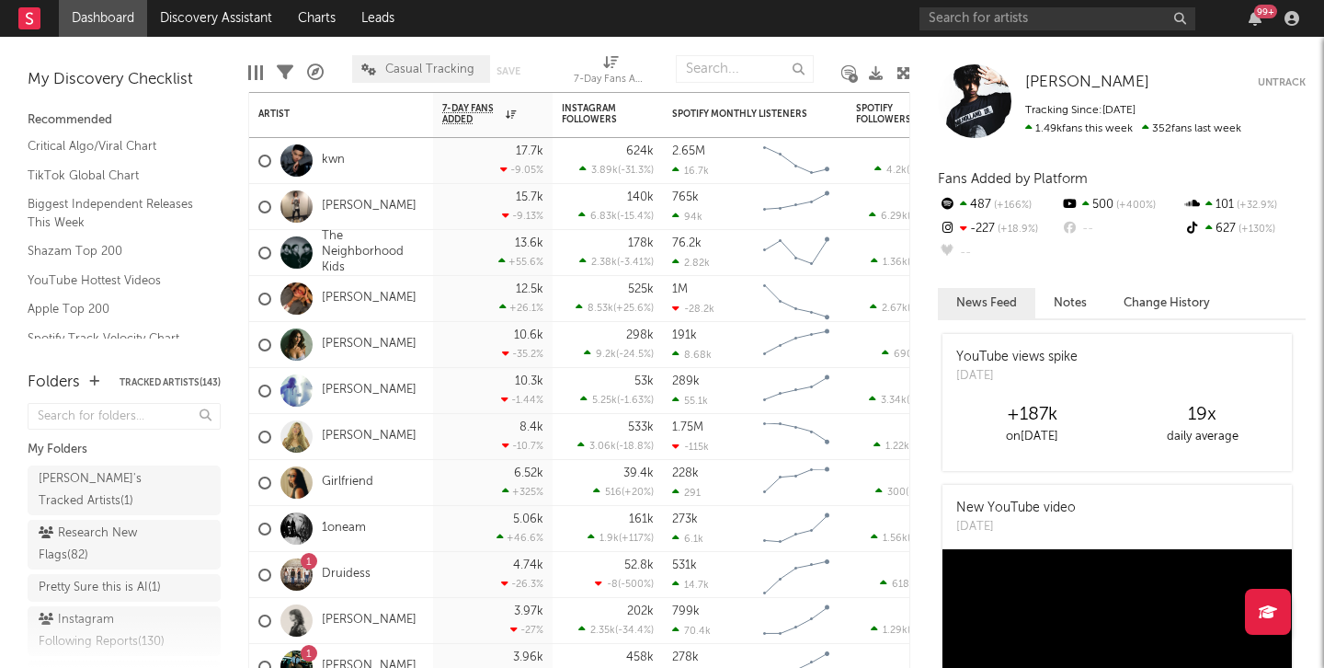  What do you see at coordinates (636, 170) in the screenshot?
I see `span: -31.3 %` at bounding box center [636, 170].